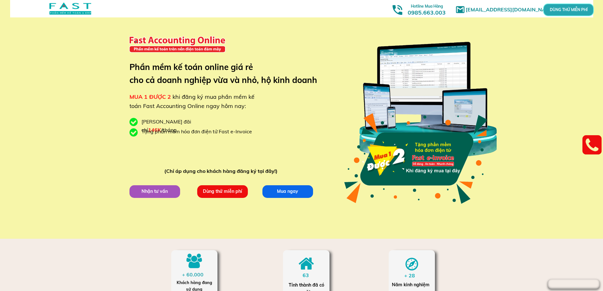  I want to click on div: Năm kinh nghiệm, so click(412, 285).